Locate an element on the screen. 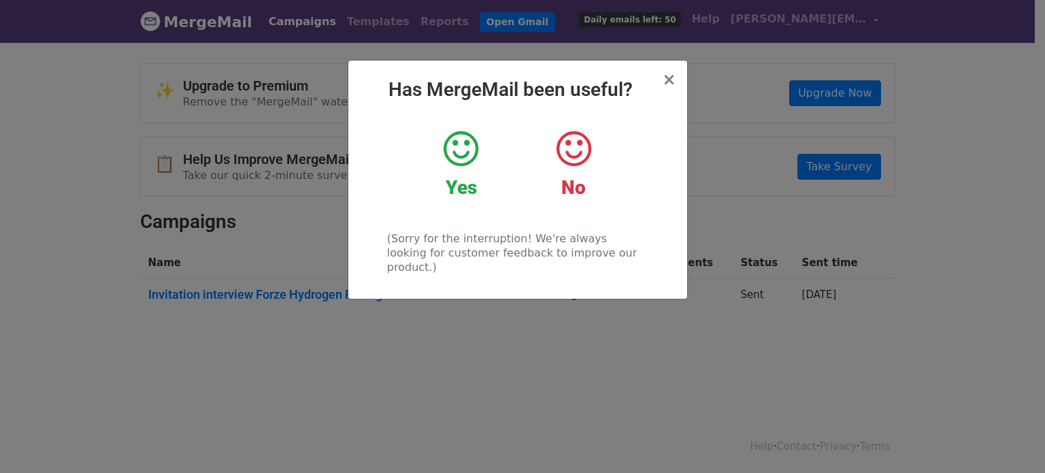 The image size is (1045, 473). button: Close is located at coordinates (669, 80).